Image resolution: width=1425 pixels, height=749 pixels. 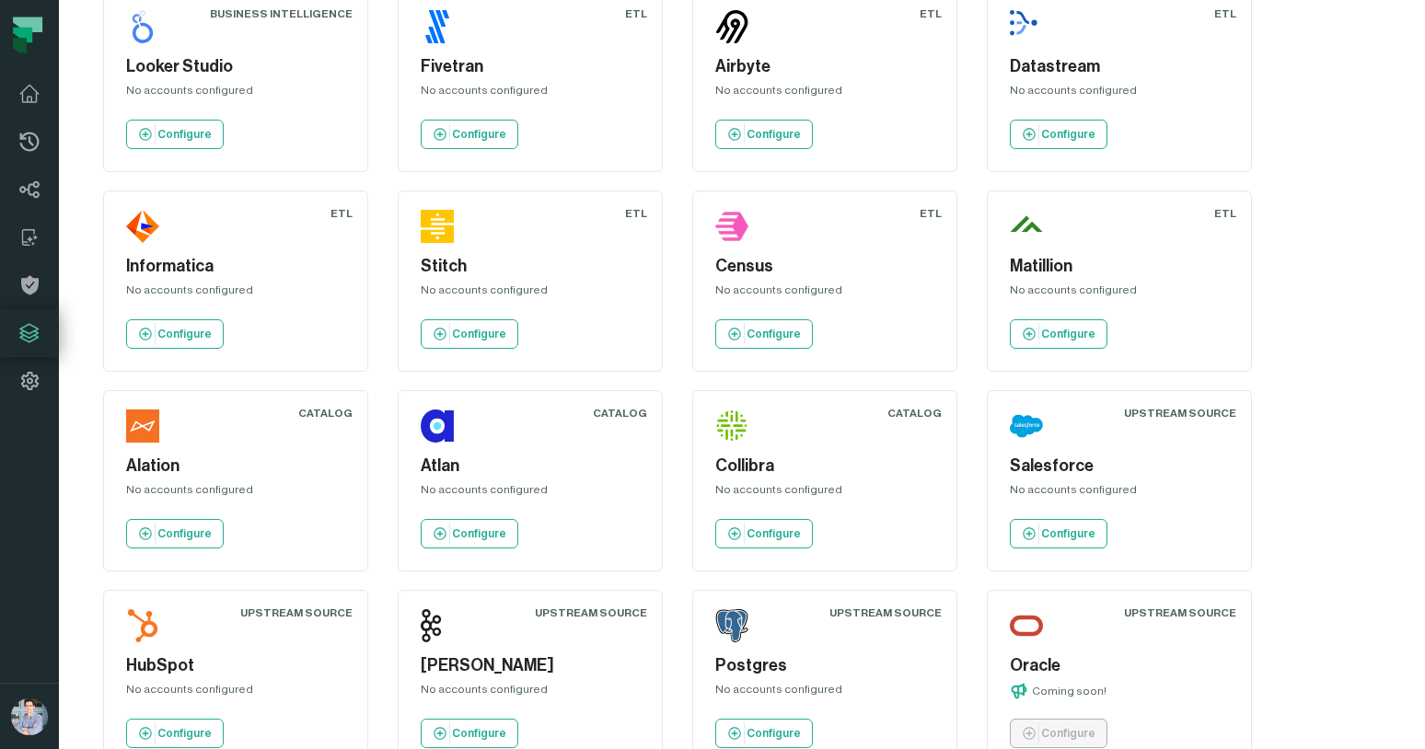 I want to click on h5: Airbyte, so click(x=825, y=66).